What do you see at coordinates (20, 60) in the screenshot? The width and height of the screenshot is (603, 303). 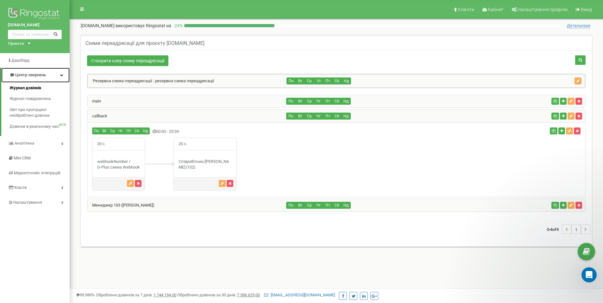 I see `span: Дашборд` at bounding box center [20, 60].